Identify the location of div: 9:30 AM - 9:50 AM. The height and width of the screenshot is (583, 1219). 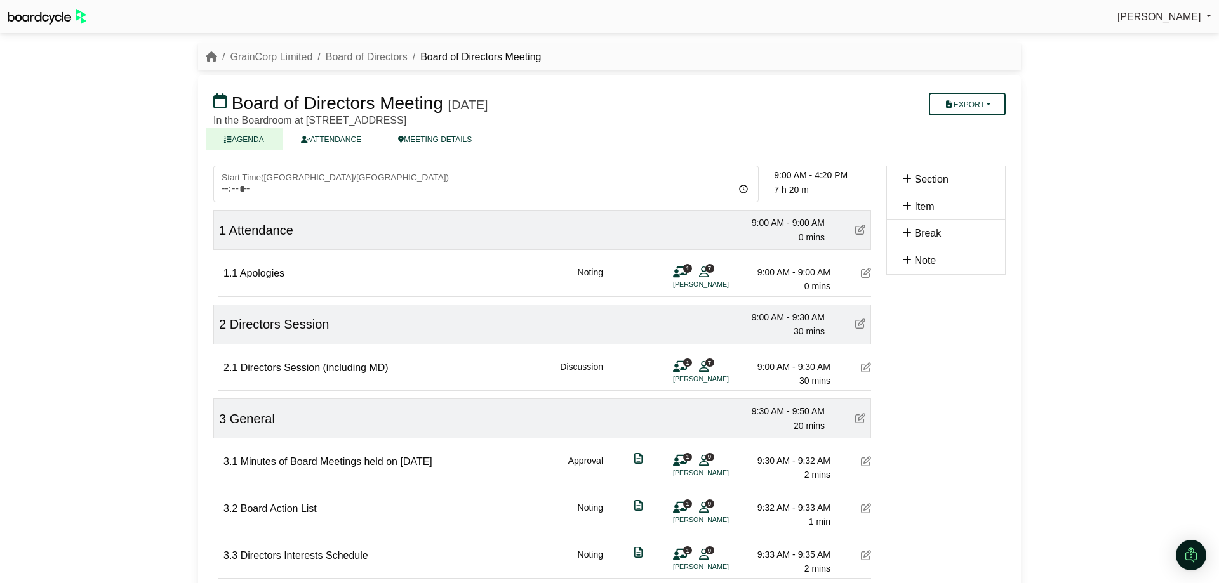
(780, 411).